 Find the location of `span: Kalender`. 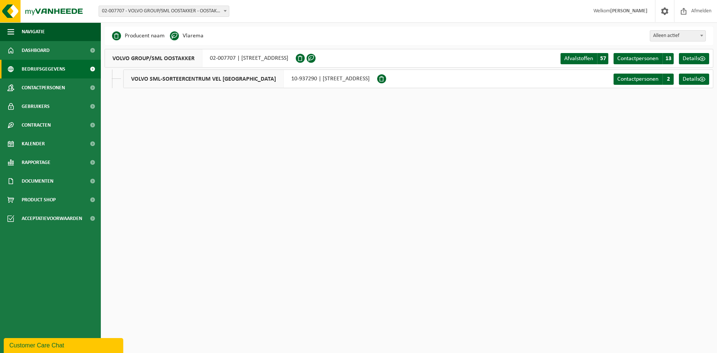

span: Kalender is located at coordinates (33, 144).